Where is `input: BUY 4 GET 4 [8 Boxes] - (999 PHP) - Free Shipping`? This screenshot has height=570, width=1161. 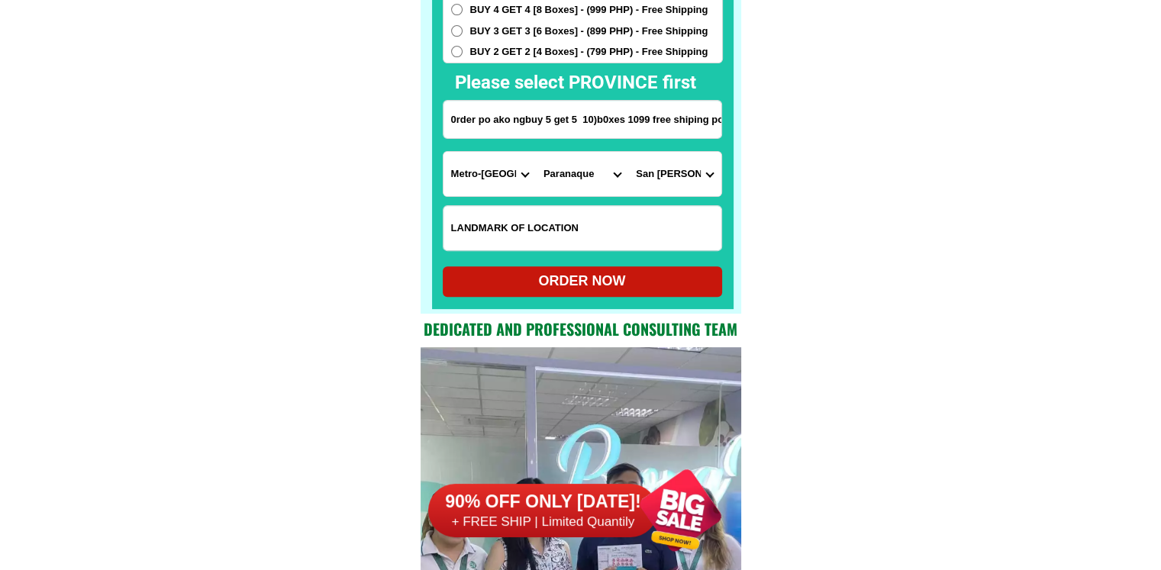
input: BUY 4 GET 4 [8 Boxes] - (999 PHP) - Free Shipping is located at coordinates (457, 9).